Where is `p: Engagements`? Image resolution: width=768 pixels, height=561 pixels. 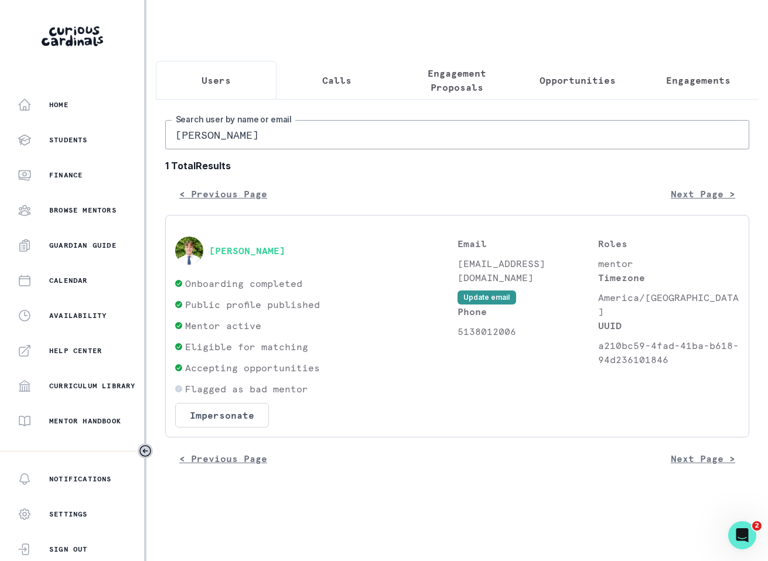 p: Engagements is located at coordinates (698, 80).